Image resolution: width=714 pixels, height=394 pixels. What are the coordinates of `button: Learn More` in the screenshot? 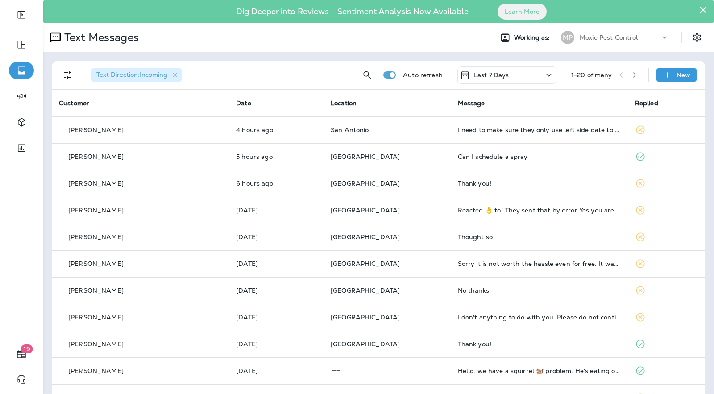 It's located at (522, 12).